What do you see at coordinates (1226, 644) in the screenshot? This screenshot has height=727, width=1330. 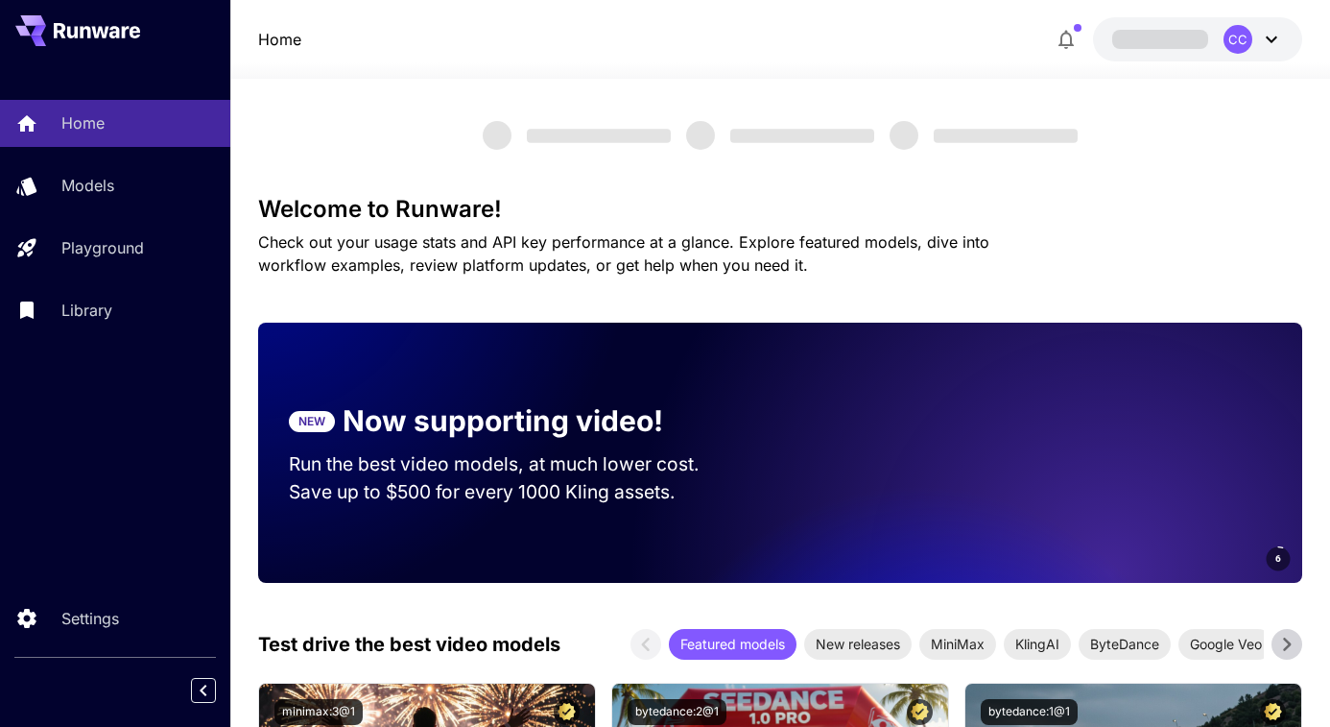 I see `div: Google Veo` at bounding box center [1226, 644].